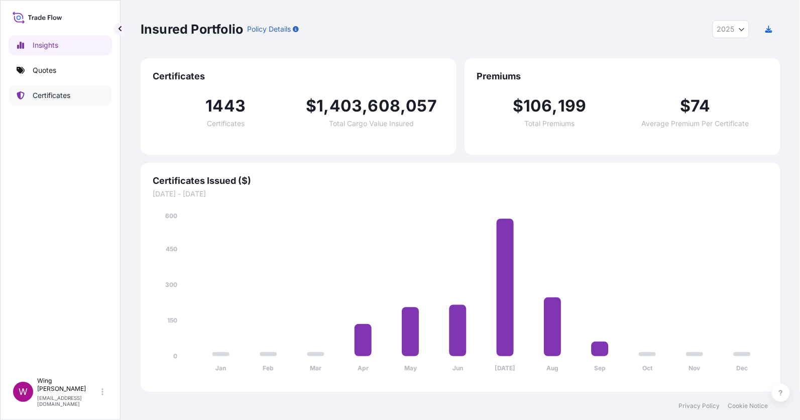 The height and width of the screenshot is (420, 800). I want to click on span: 608, so click(384, 106).